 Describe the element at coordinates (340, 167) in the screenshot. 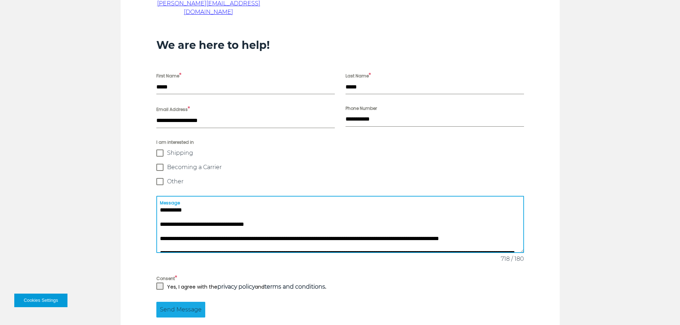

I see `label: Becoming a Carrier` at that location.